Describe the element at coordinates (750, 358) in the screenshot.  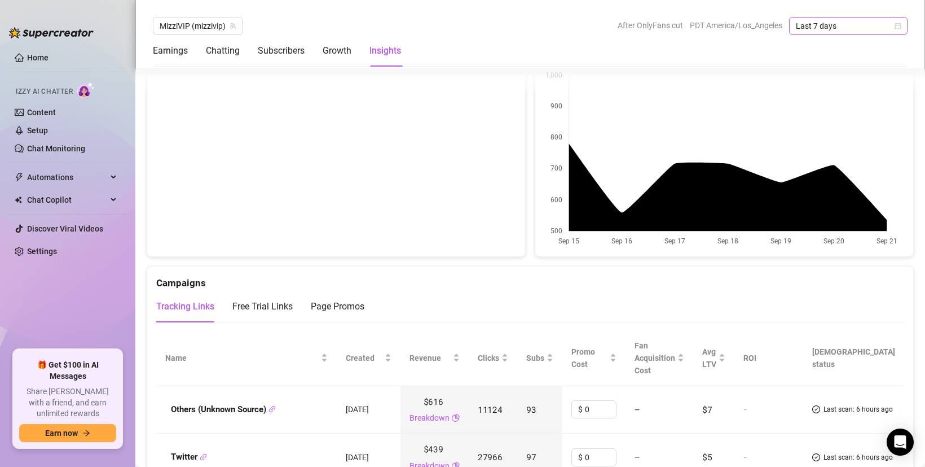
I see `span: ROI` at that location.